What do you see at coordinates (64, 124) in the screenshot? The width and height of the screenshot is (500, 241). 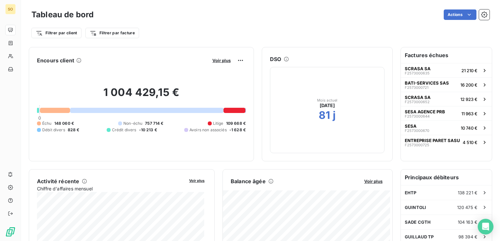 I see `span: 148 060 €` at bounding box center [64, 124].